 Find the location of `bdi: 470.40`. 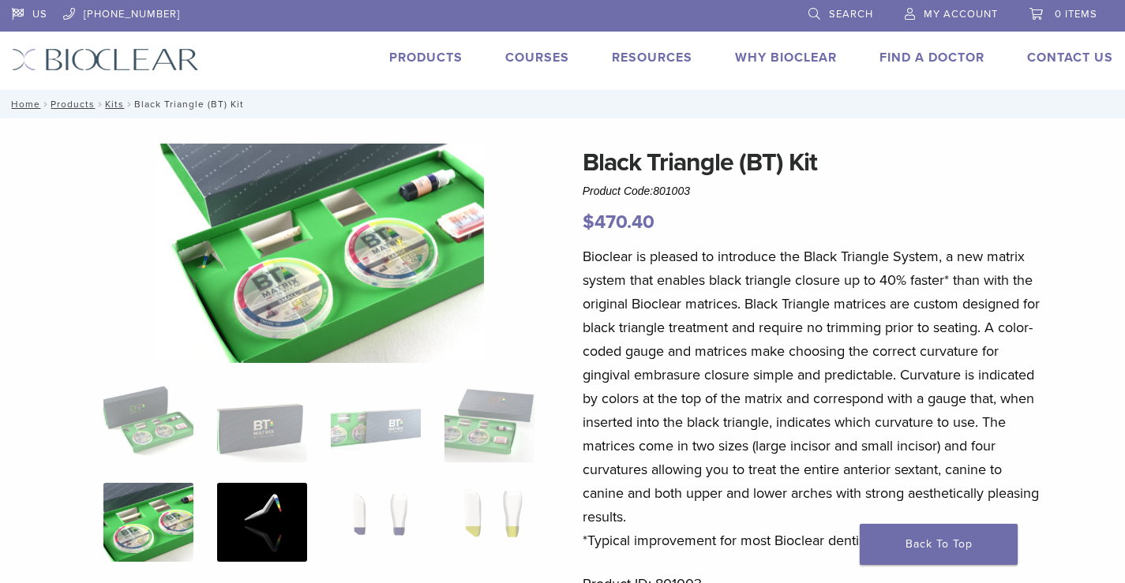

bdi: 470.40 is located at coordinates (618, 222).